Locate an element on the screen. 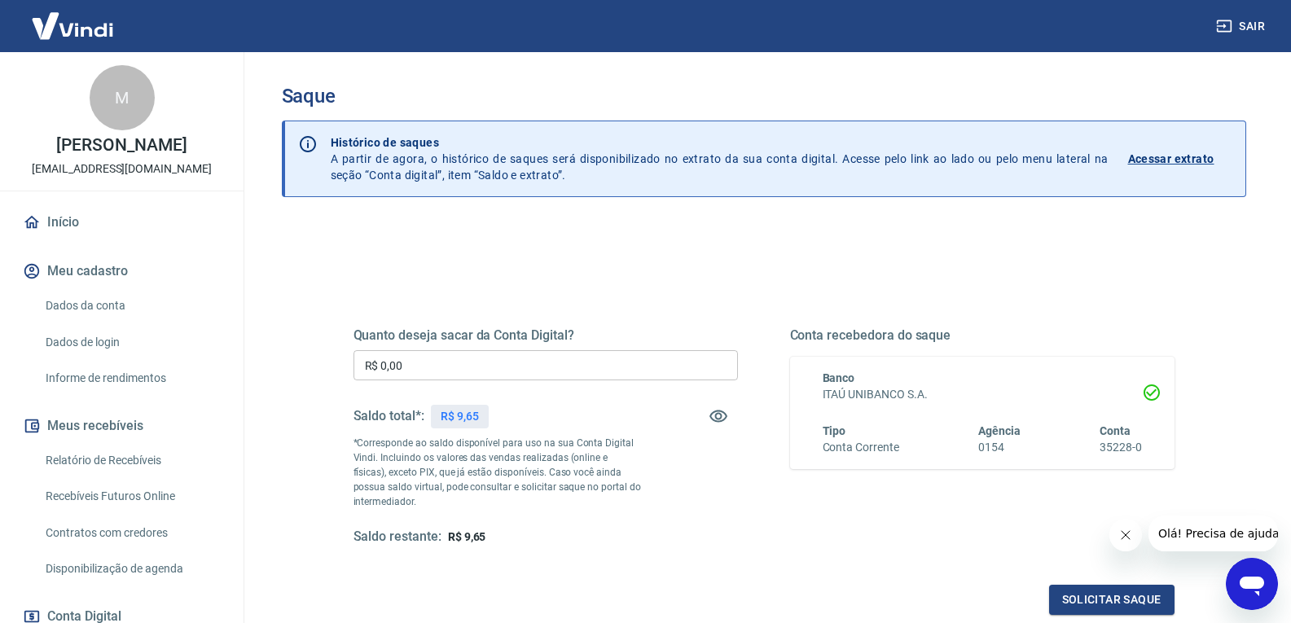 This screenshot has height=623, width=1291. h5: Saldo total*: is located at coordinates (389, 416).